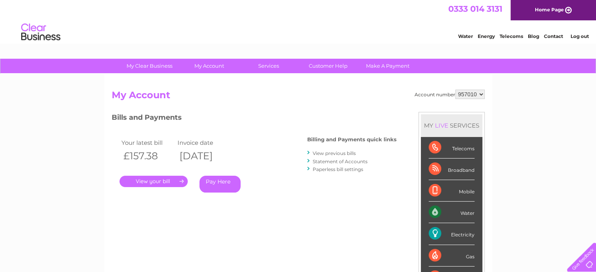 The image size is (596, 272). What do you see at coordinates (41, 32) in the screenshot?
I see `img: logo.png` at bounding box center [41, 32].